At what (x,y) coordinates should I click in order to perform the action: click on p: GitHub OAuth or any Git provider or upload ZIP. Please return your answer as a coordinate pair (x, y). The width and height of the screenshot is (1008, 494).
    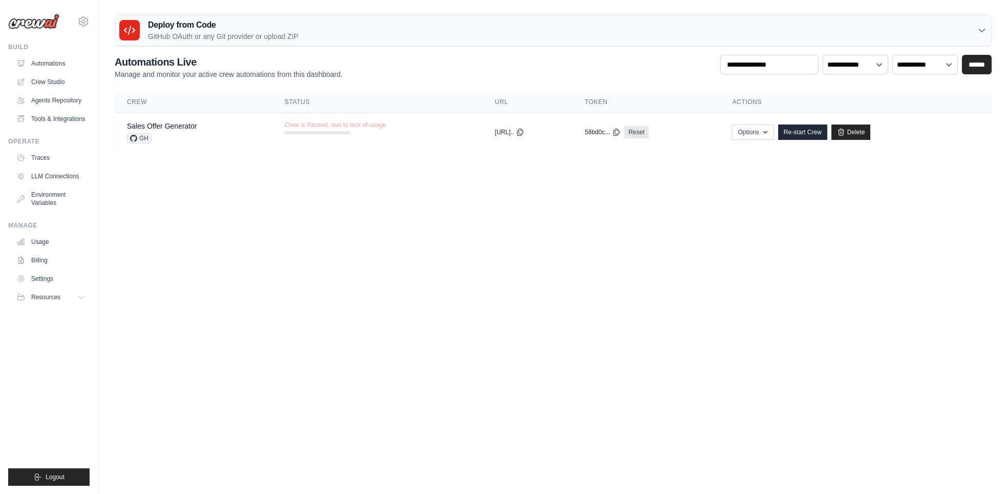
    Looking at the image, I should click on (223, 36).